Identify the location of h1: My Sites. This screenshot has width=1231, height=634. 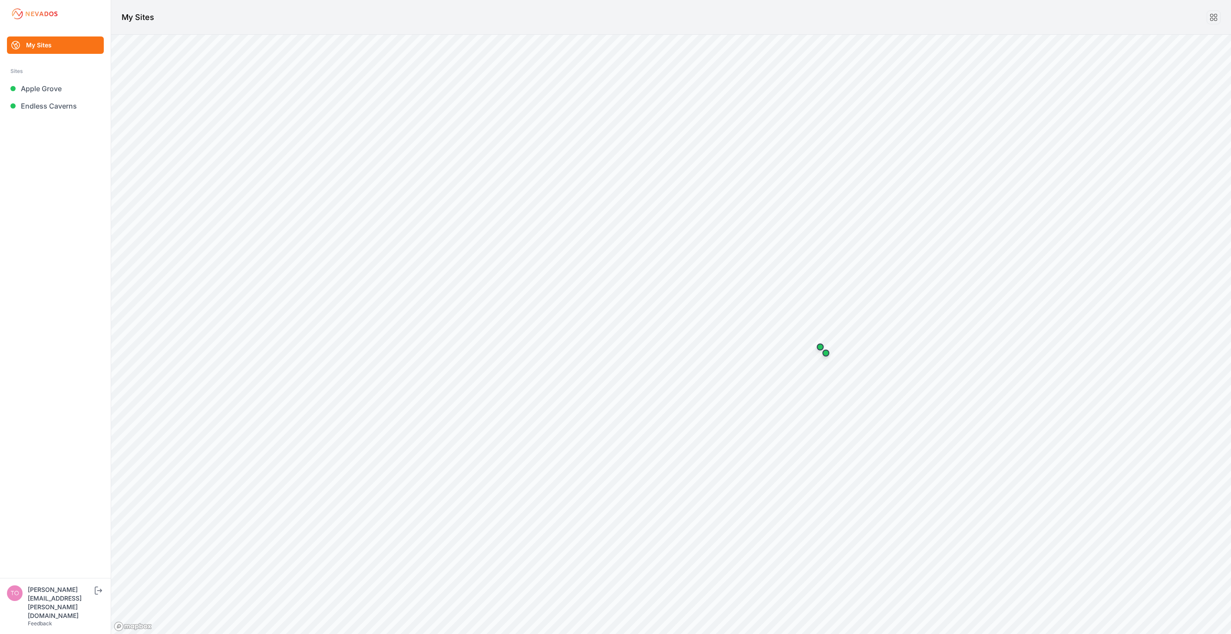
(138, 17).